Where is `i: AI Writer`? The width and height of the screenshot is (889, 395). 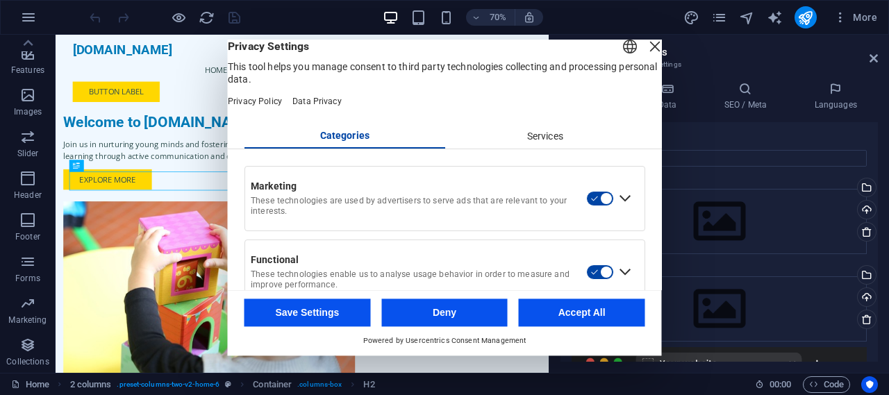
i: AI Writer is located at coordinates (775, 17).